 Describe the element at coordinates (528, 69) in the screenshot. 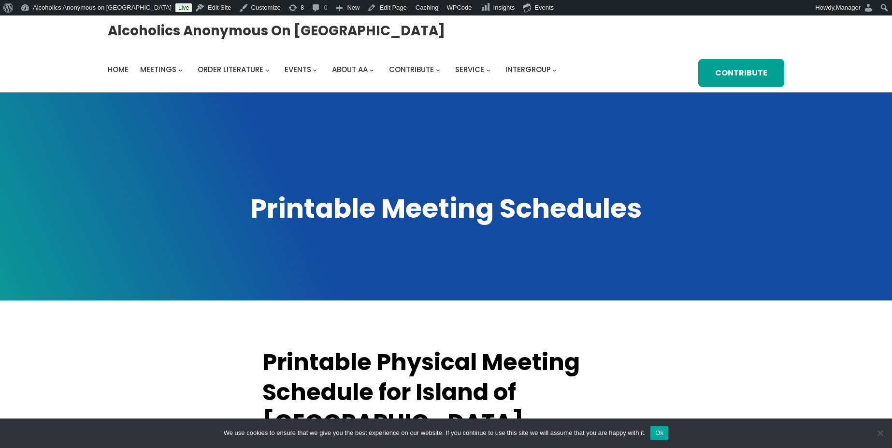

I see `span: Intergroup` at that location.